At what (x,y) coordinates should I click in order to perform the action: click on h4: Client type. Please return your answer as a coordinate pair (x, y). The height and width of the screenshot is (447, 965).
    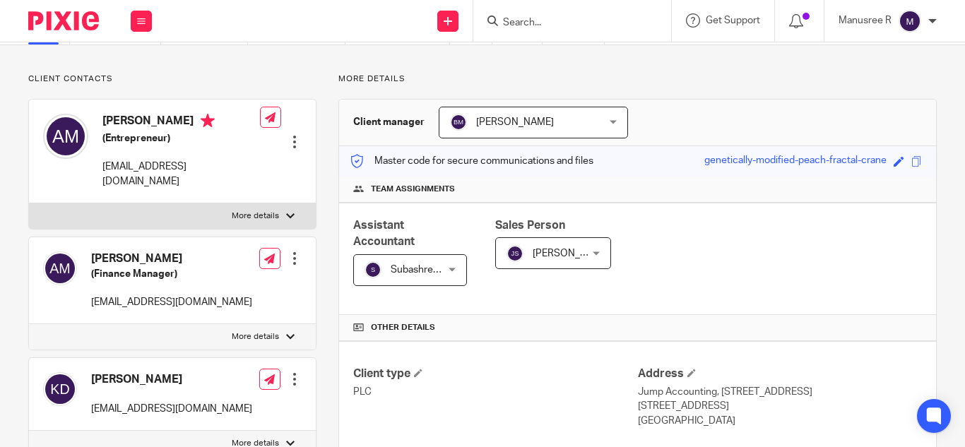
    Looking at the image, I should click on (495, 374).